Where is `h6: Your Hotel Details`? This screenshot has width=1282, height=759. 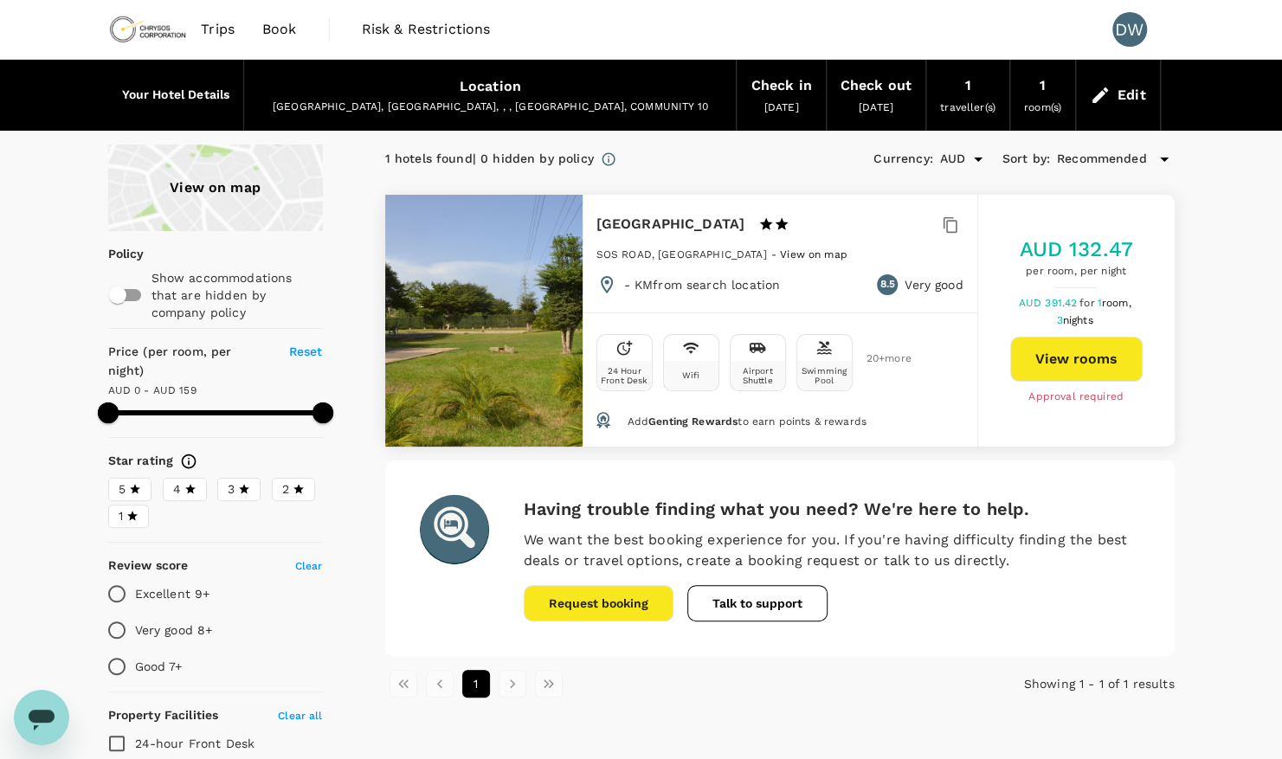 h6: Your Hotel Details is located at coordinates (176, 95).